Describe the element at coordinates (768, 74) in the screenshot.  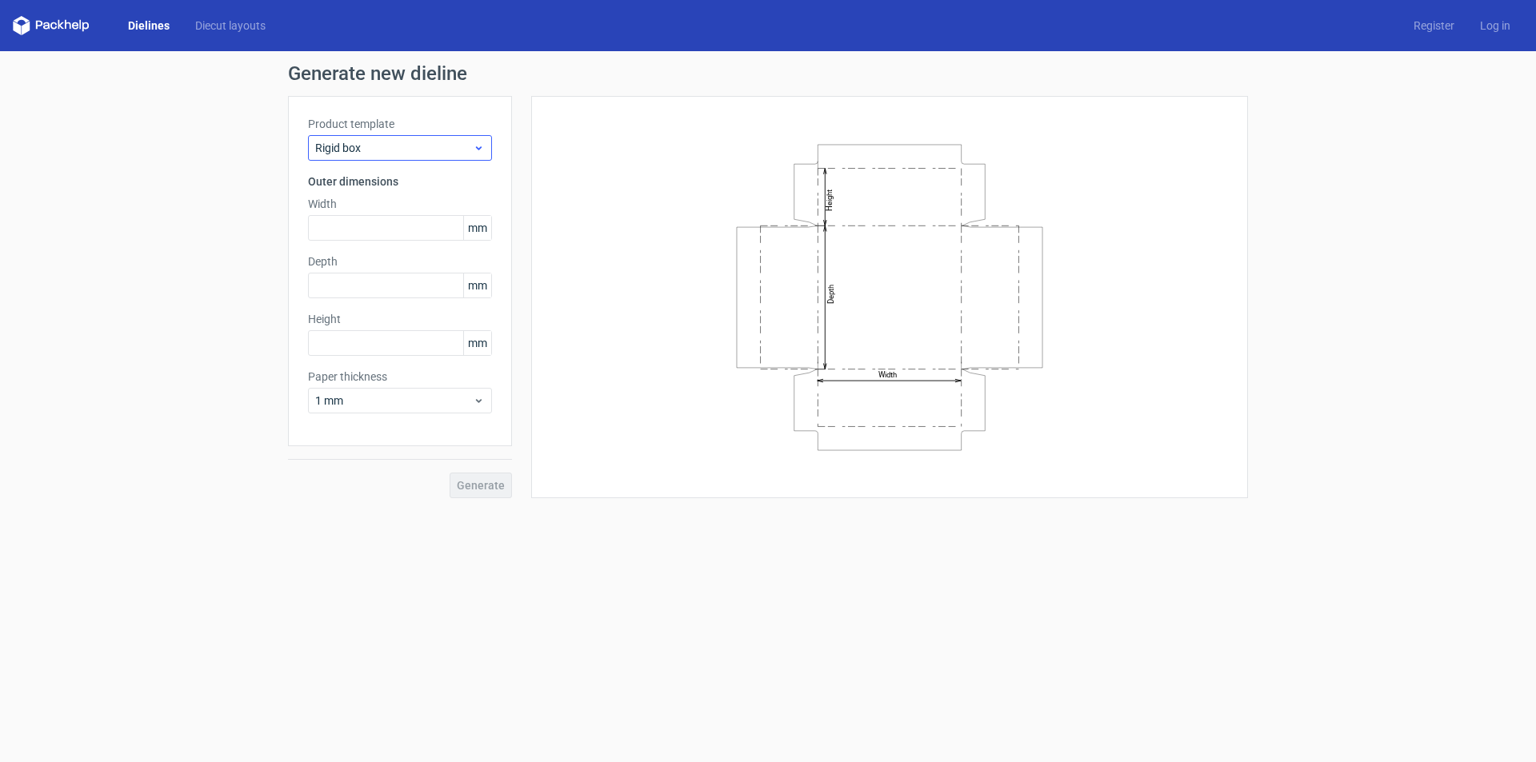
I see `h1: Generate new dieline` at that location.